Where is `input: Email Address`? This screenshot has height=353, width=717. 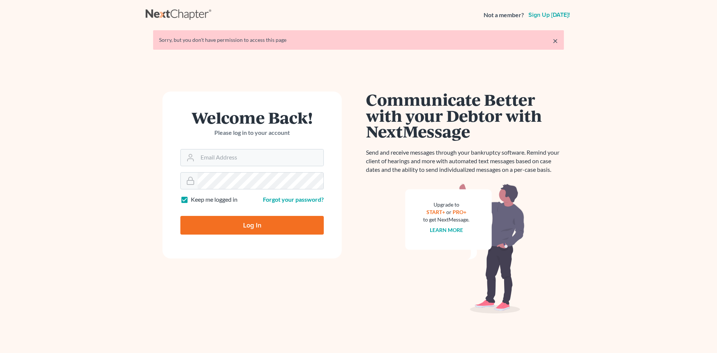 input: Email Address is located at coordinates (260, 158).